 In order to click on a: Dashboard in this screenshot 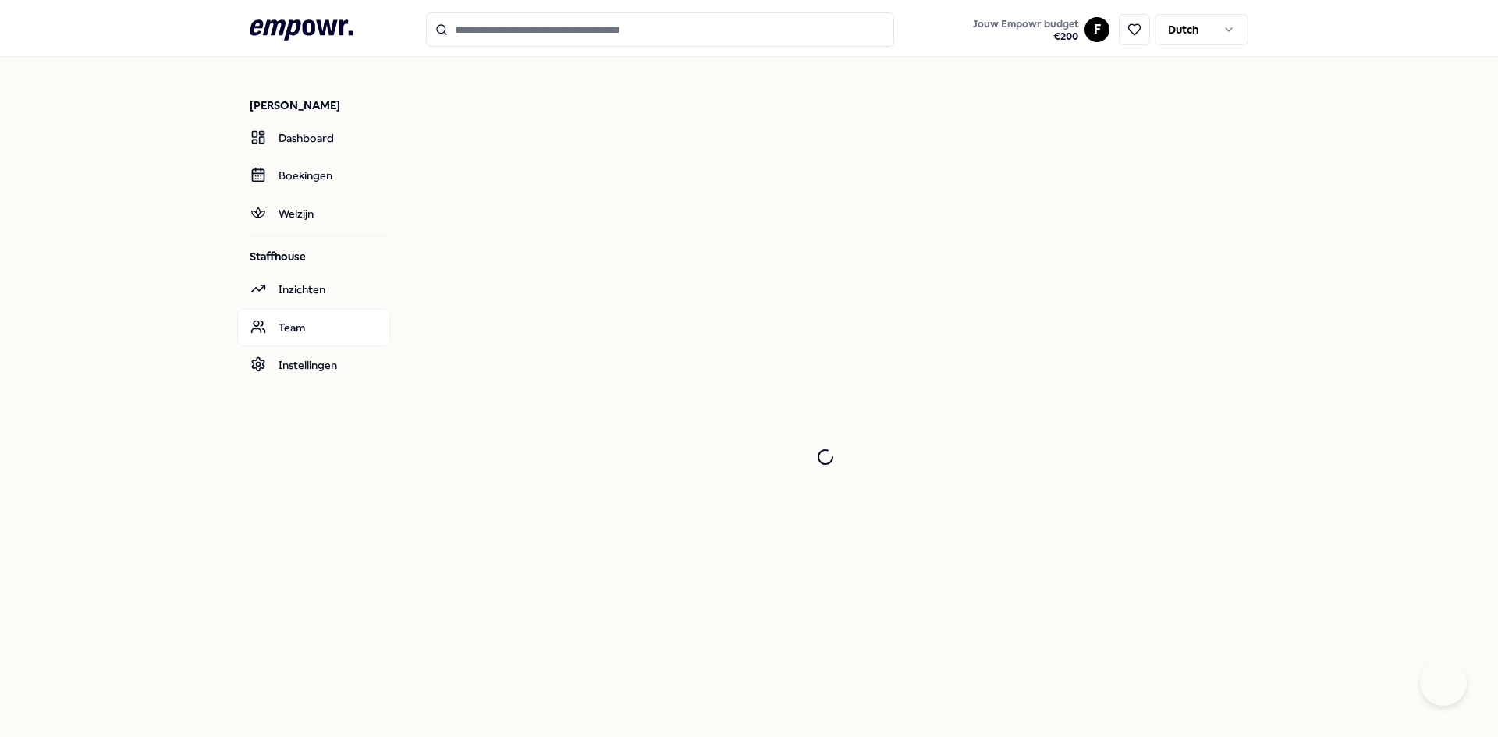, I will do `click(314, 138)`.